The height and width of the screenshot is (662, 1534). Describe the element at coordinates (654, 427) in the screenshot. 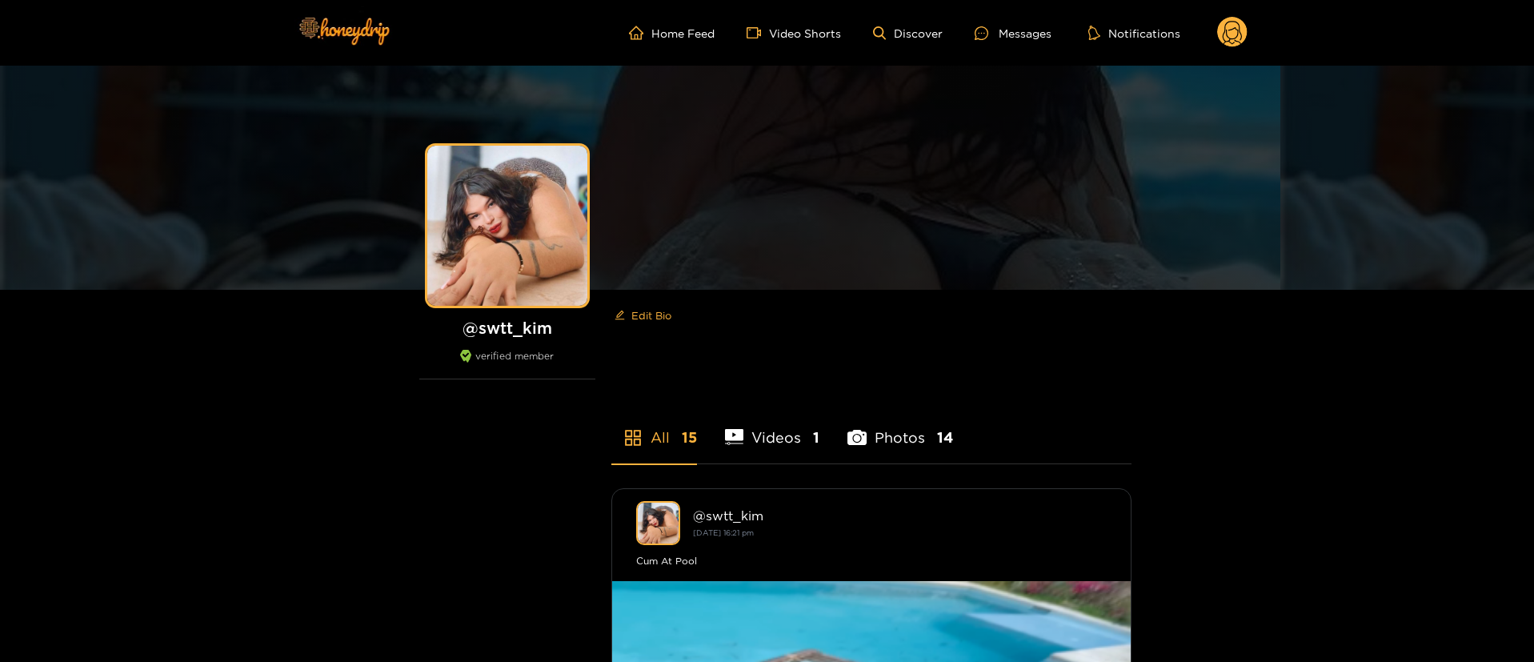

I see `li: All` at that location.